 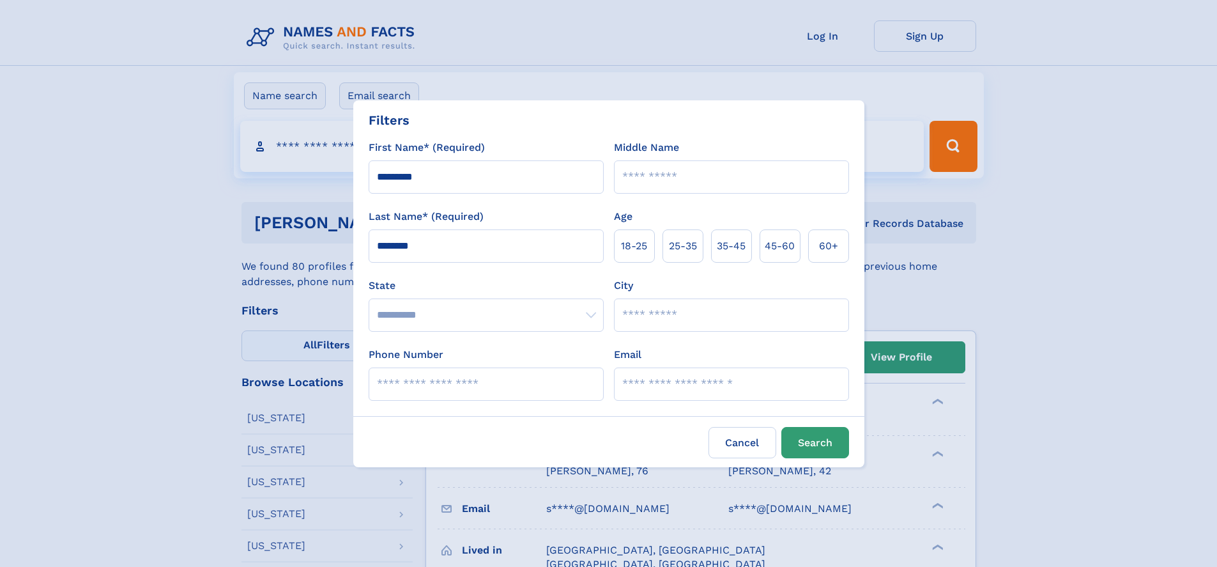 I want to click on button: Search, so click(x=815, y=442).